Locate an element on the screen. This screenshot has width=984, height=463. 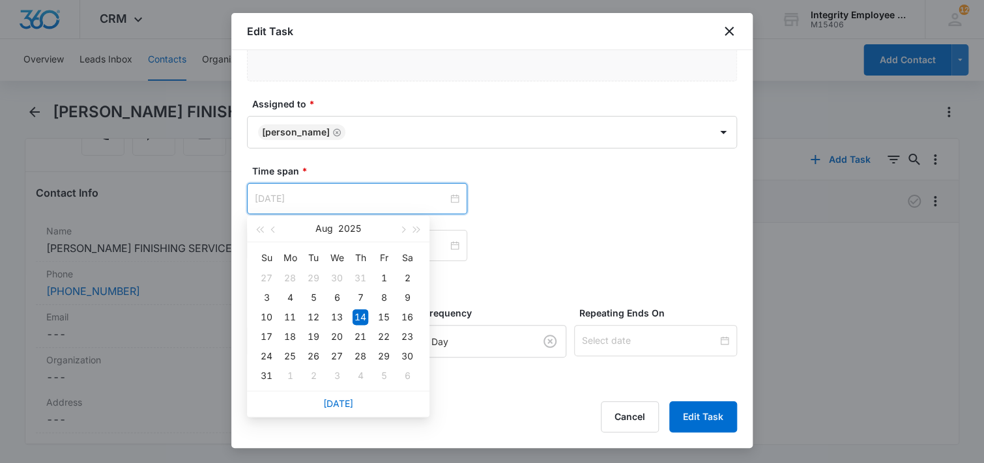
div: 8 is located at coordinates (384, 298).